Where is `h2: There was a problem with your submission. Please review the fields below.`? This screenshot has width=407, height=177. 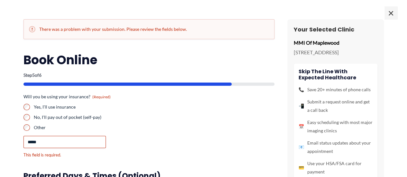
h2: There was a problem with your submission. Please review the fields below. is located at coordinates (149, 29).